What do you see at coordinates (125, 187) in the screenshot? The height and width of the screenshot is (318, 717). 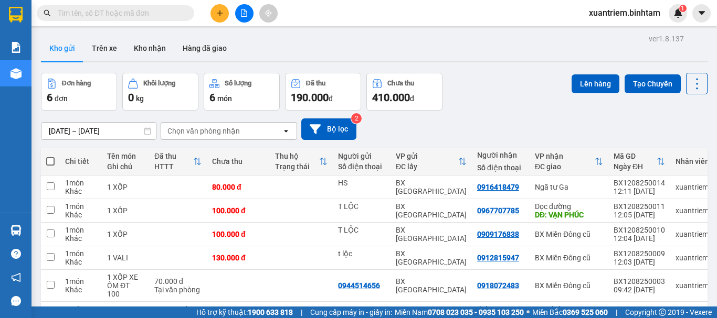 I see `div: 1 XỐP` at bounding box center [125, 187].